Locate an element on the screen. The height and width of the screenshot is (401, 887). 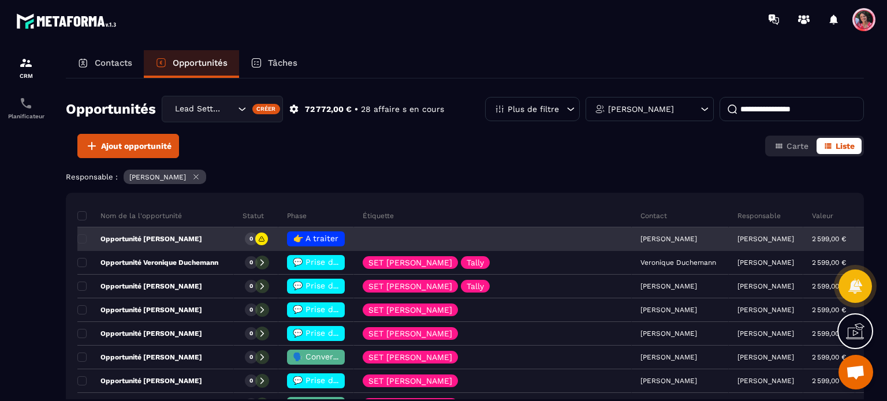
button: Liste is located at coordinates (839, 146).